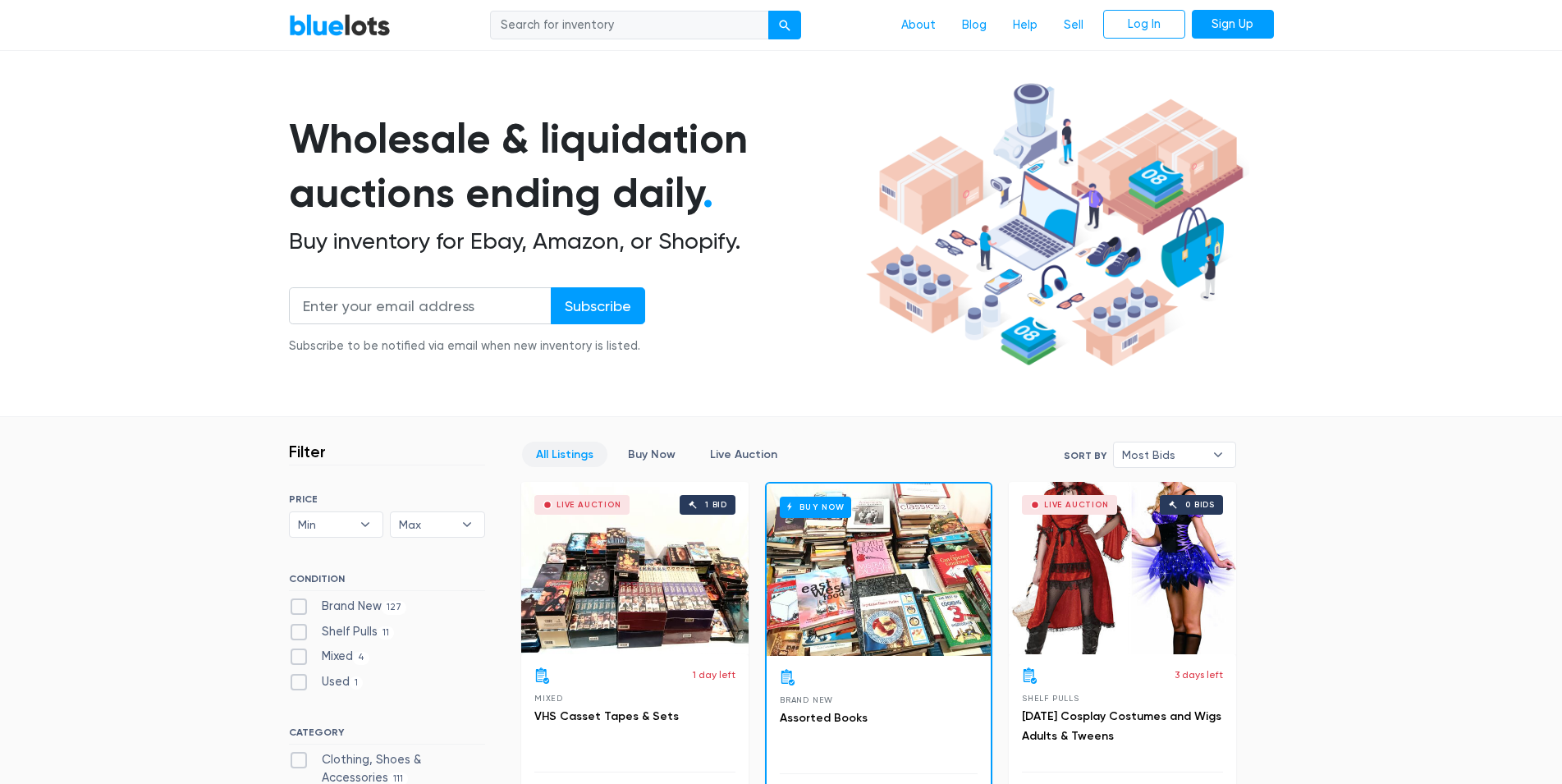 The width and height of the screenshot is (1562, 784). What do you see at coordinates (919, 25) in the screenshot?
I see `a: About` at bounding box center [919, 25].